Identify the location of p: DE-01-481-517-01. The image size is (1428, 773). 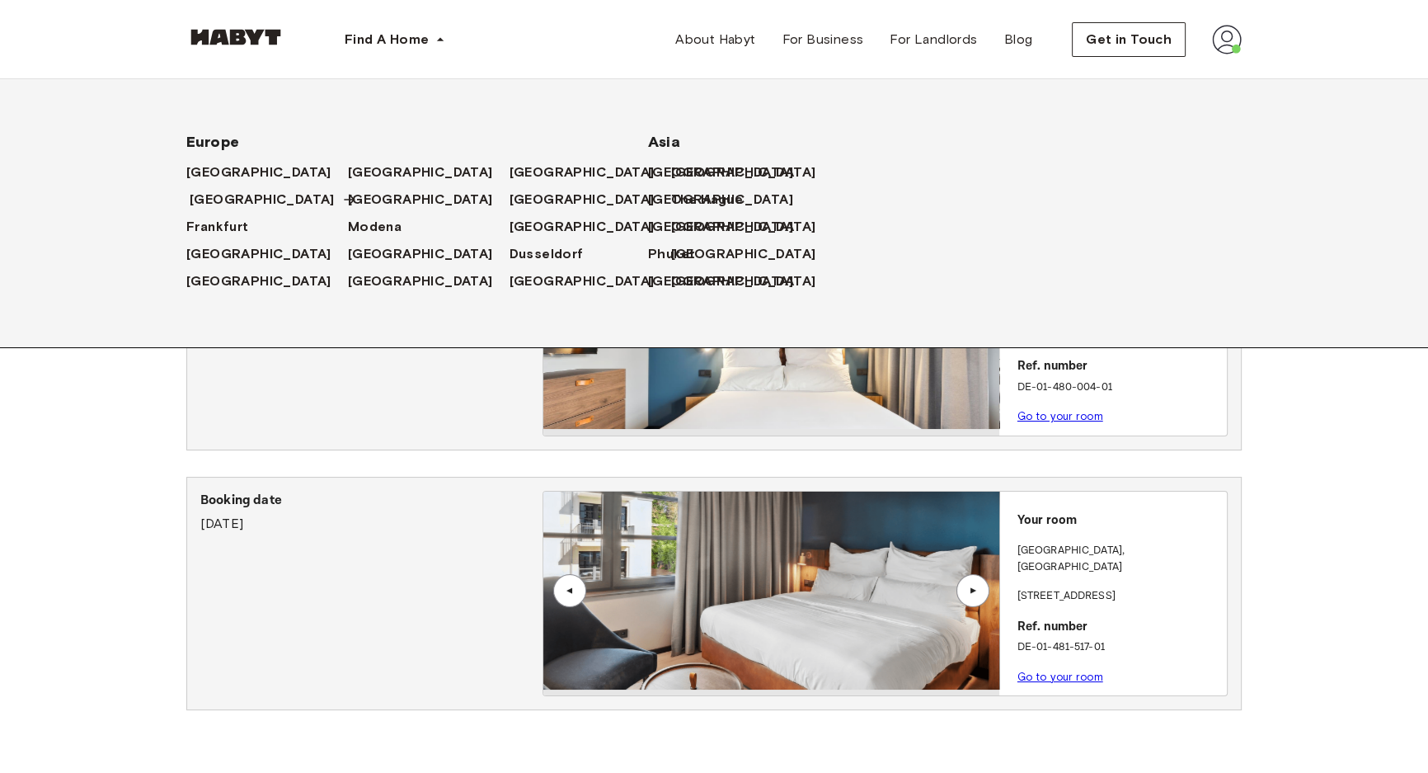
(1119, 647).